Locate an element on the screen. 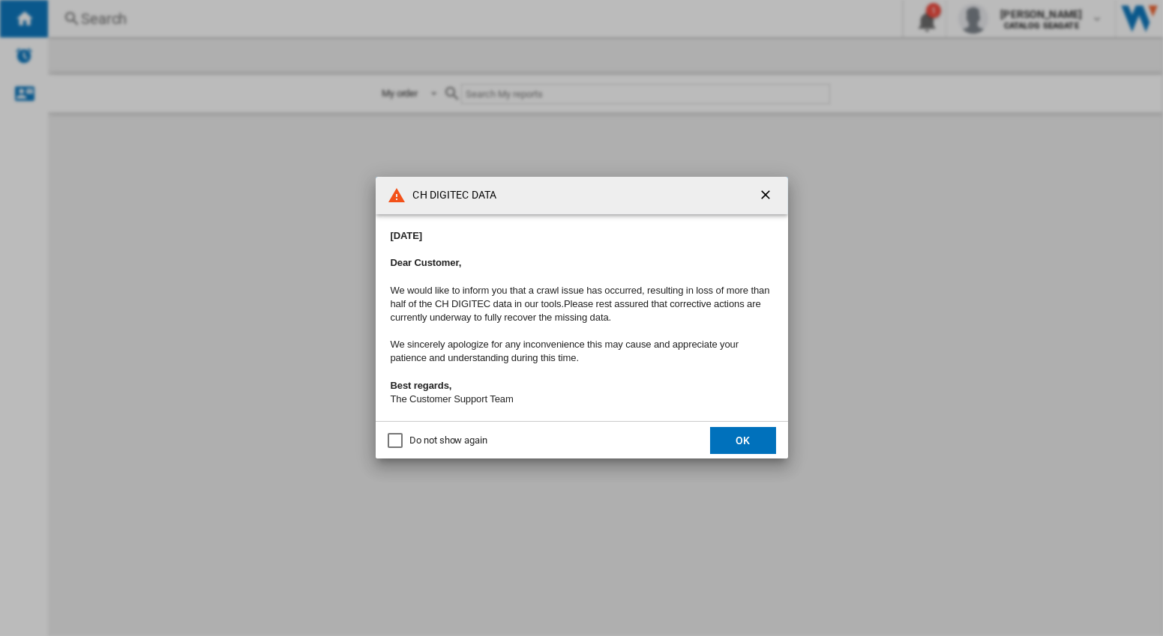 The height and width of the screenshot is (636, 1163). b: Dear Customer, is located at coordinates (426, 262).